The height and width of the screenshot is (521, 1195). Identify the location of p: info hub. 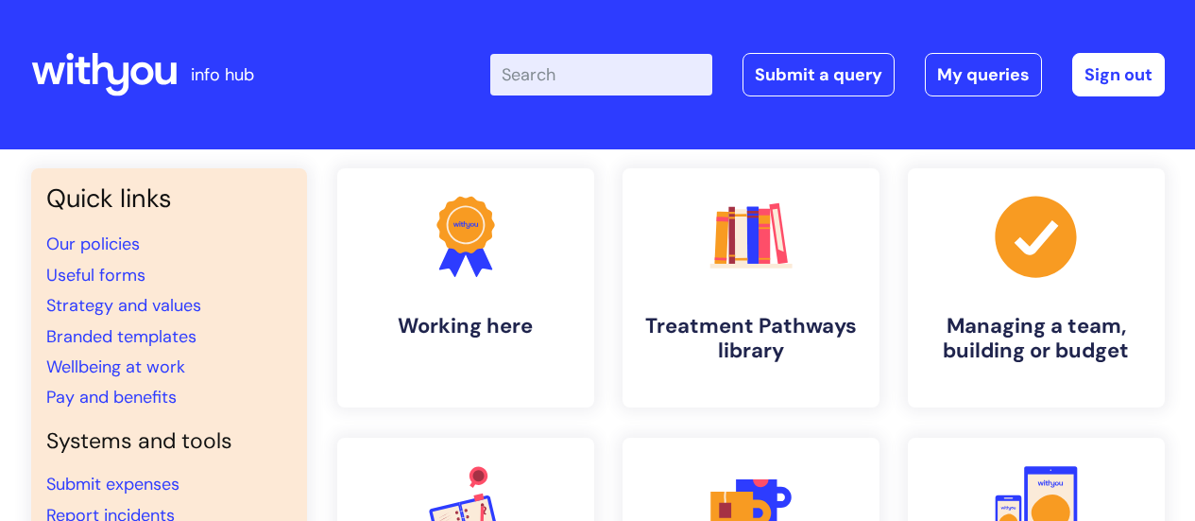
(222, 75).